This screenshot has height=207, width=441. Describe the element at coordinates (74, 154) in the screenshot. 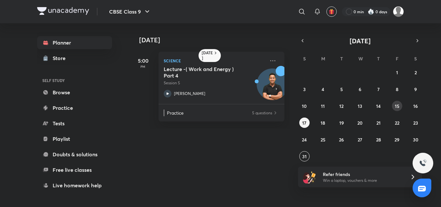

I see `a: Doubts & solutions` at that location.